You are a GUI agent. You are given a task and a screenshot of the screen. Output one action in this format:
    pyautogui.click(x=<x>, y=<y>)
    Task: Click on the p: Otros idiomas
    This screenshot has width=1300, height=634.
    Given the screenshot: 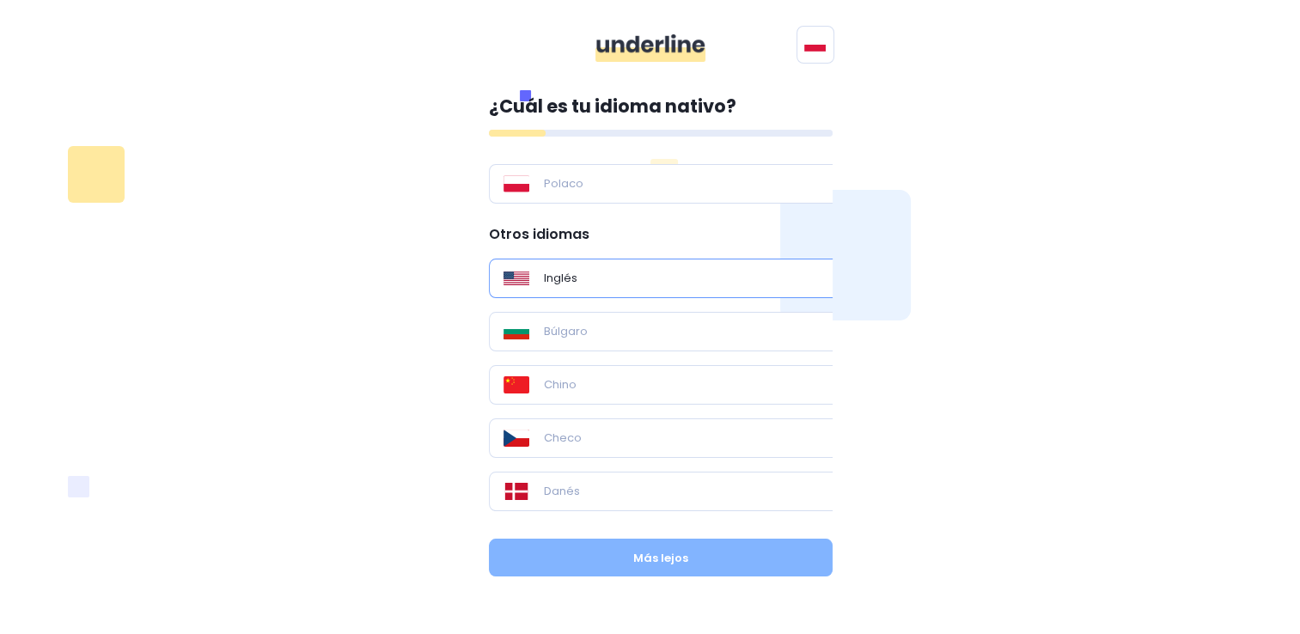 What is the action you would take?
    pyautogui.click(x=667, y=235)
    